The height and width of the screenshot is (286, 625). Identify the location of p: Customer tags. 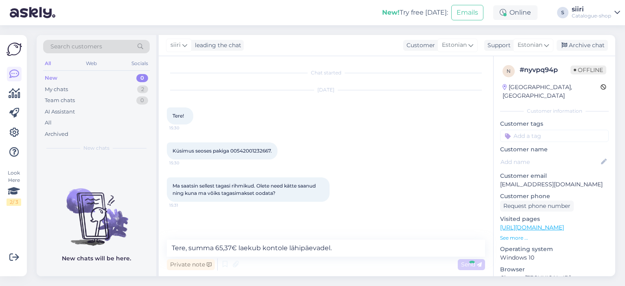
(554, 124).